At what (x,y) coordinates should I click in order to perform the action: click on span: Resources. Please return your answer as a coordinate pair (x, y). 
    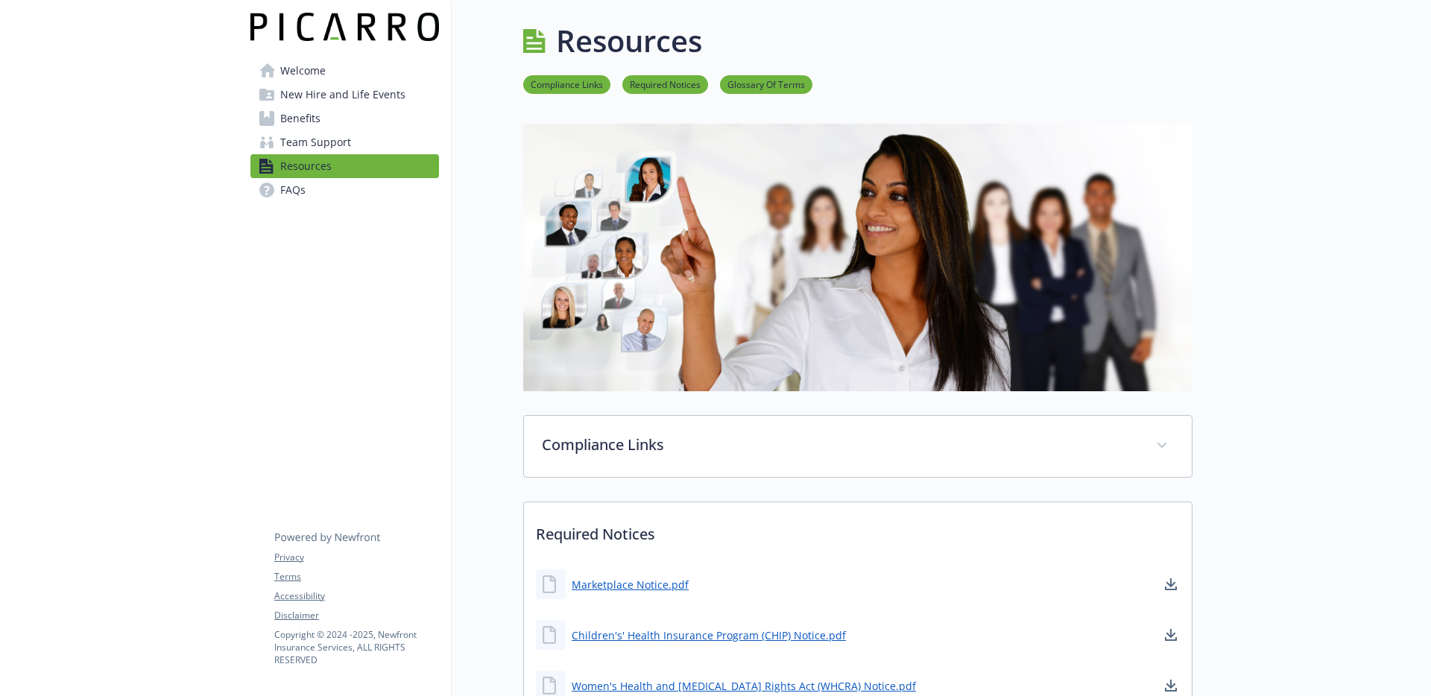
    Looking at the image, I should click on (306, 166).